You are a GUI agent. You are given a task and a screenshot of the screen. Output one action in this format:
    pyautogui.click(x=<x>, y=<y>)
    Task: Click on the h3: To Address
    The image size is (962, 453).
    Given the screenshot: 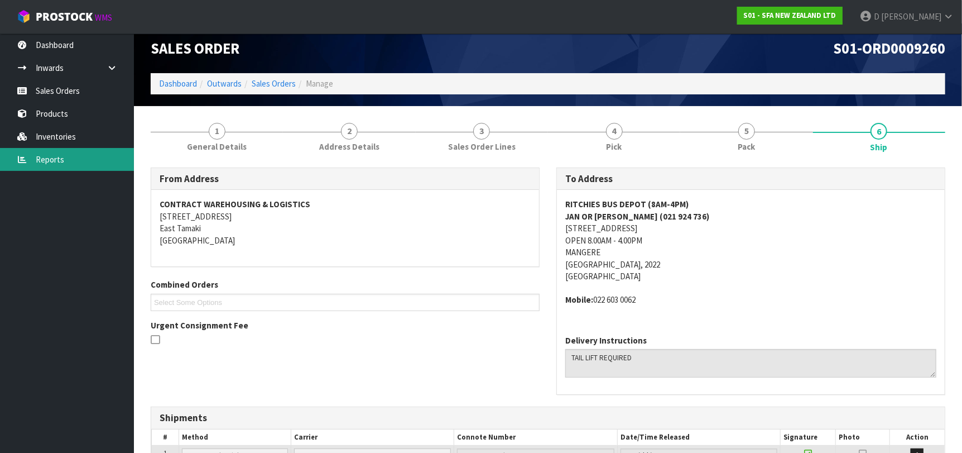 What is the action you would take?
    pyautogui.click(x=751, y=179)
    